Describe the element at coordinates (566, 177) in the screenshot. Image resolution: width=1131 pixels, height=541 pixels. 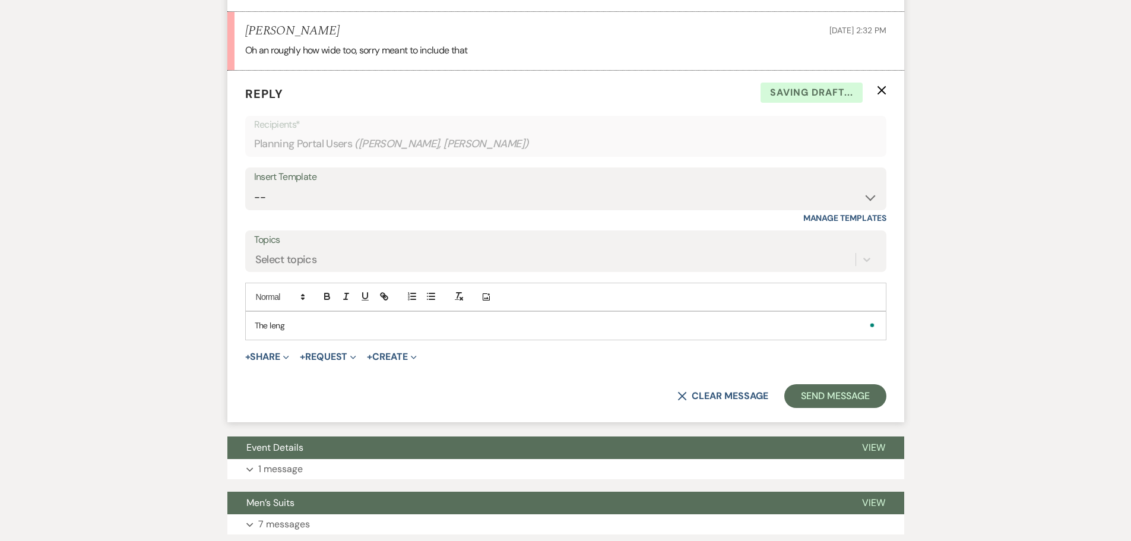
I see `div: Insert Template` at that location.